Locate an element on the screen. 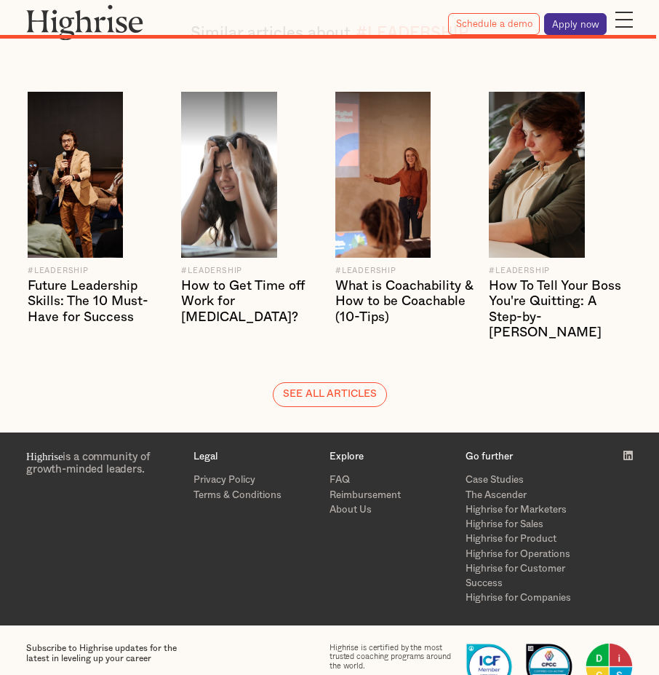 The image size is (659, 675). a: Schedule a demo is located at coordinates (494, 24).